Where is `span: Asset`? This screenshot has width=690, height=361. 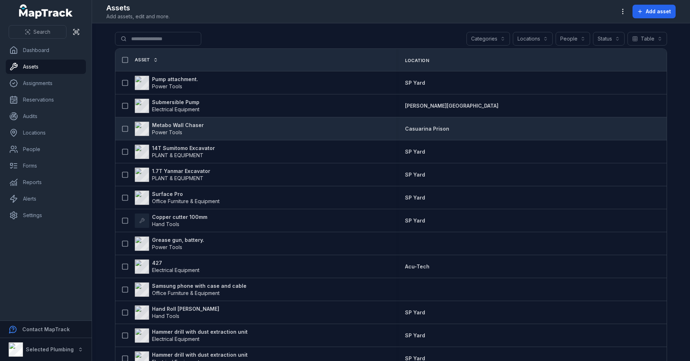
span: Asset is located at coordinates (142, 60).